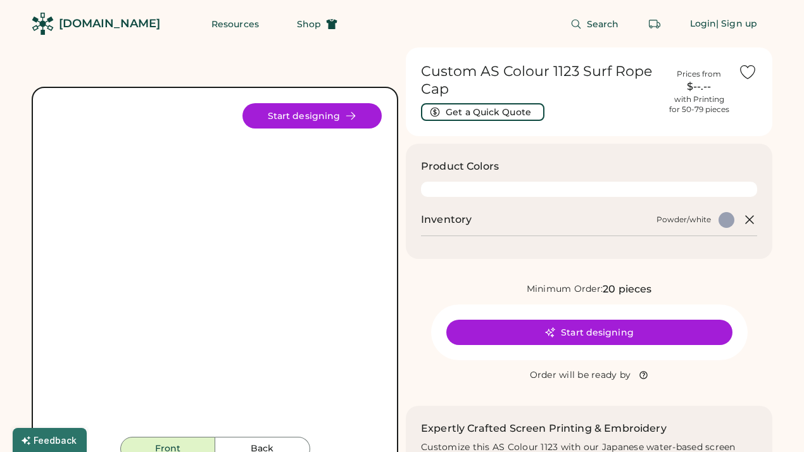 The width and height of the screenshot is (804, 452). I want to click on button: Shop, so click(317, 24).